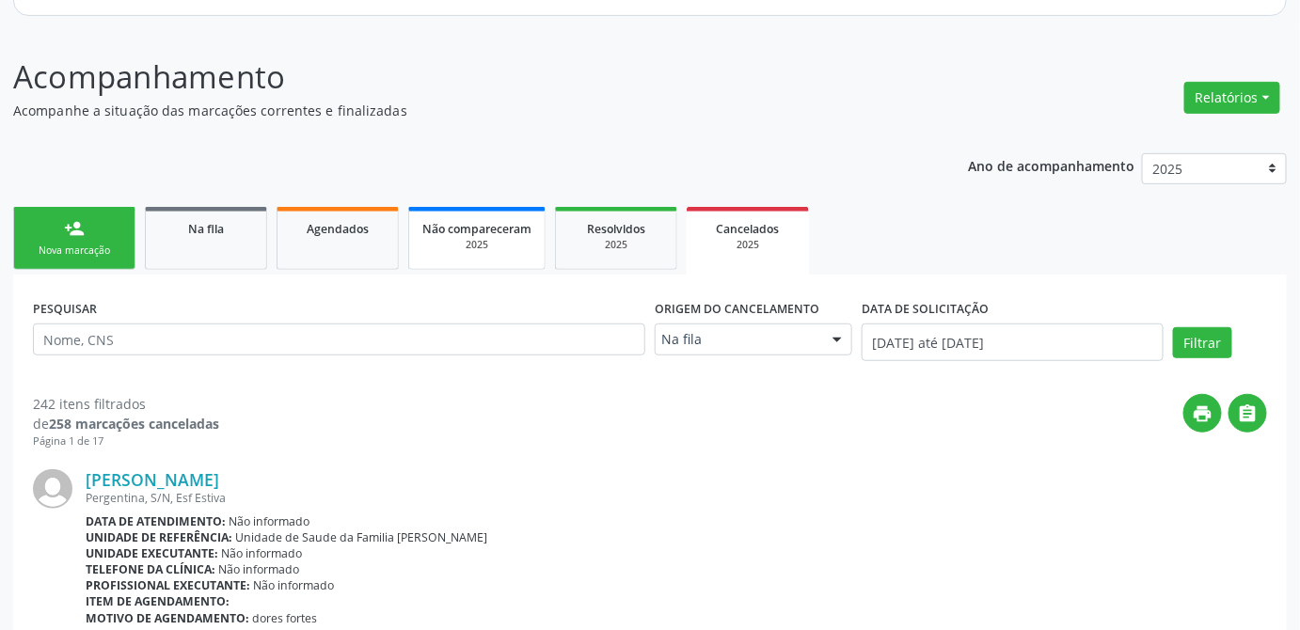 The width and height of the screenshot is (1300, 630). I want to click on img: img, so click(53, 489).